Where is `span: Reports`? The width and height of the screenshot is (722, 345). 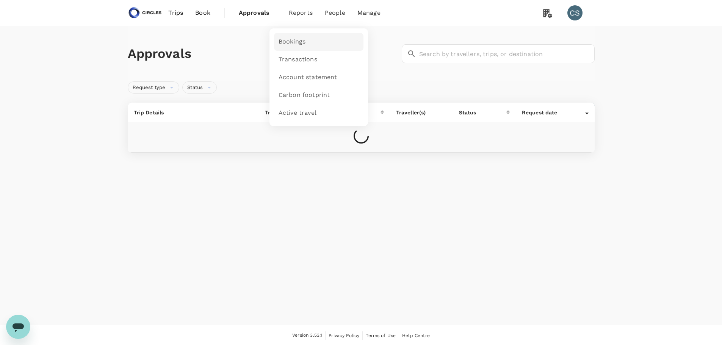
span: Reports is located at coordinates (300, 13).